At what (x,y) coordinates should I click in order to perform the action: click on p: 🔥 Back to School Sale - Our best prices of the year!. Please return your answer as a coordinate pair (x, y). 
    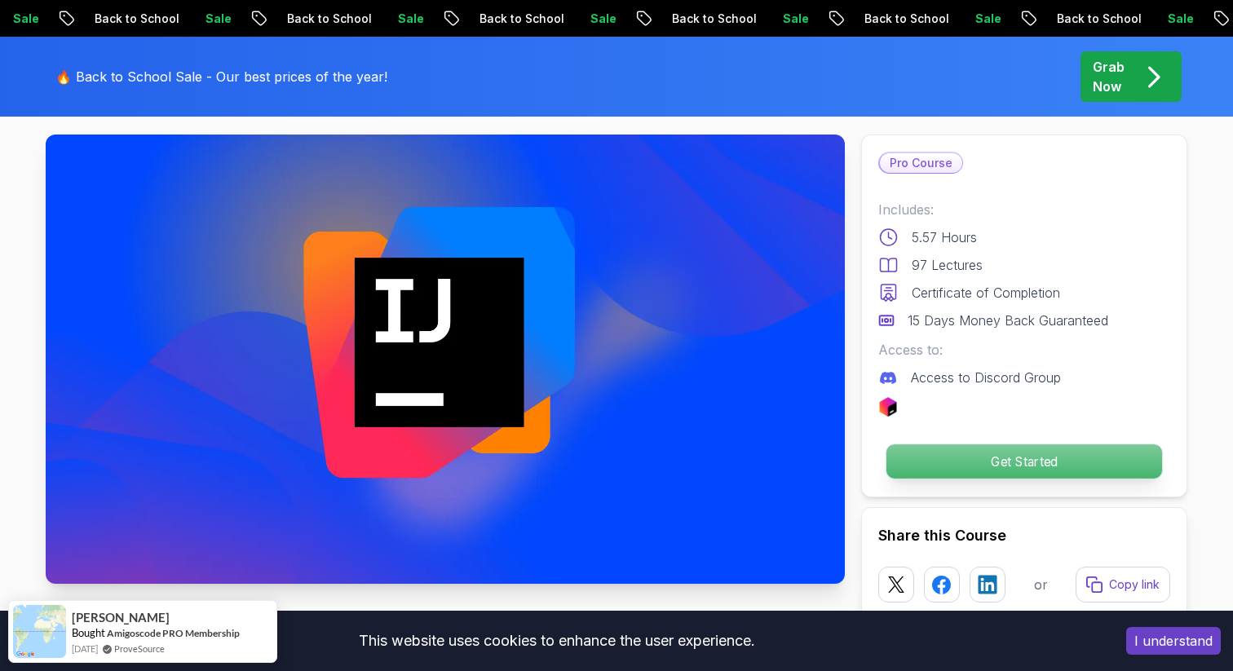
    Looking at the image, I should click on (221, 77).